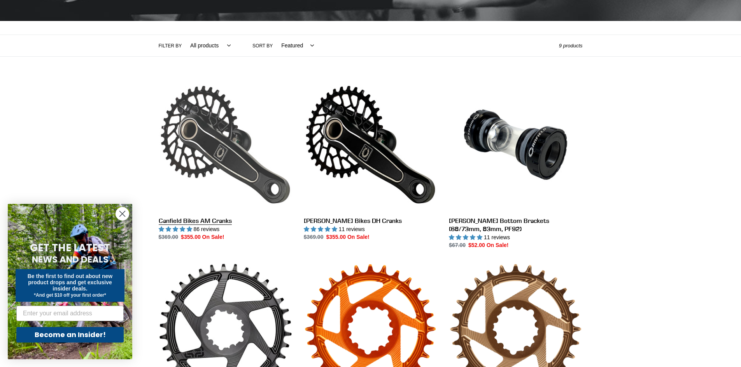 Image resolution: width=741 pixels, height=367 pixels. I want to click on label: Filter by, so click(170, 46).